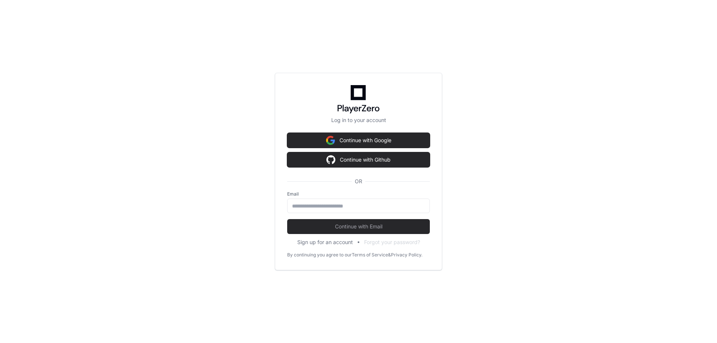  Describe the element at coordinates (325, 242) in the screenshot. I see `button: Sign up for an account` at that location.